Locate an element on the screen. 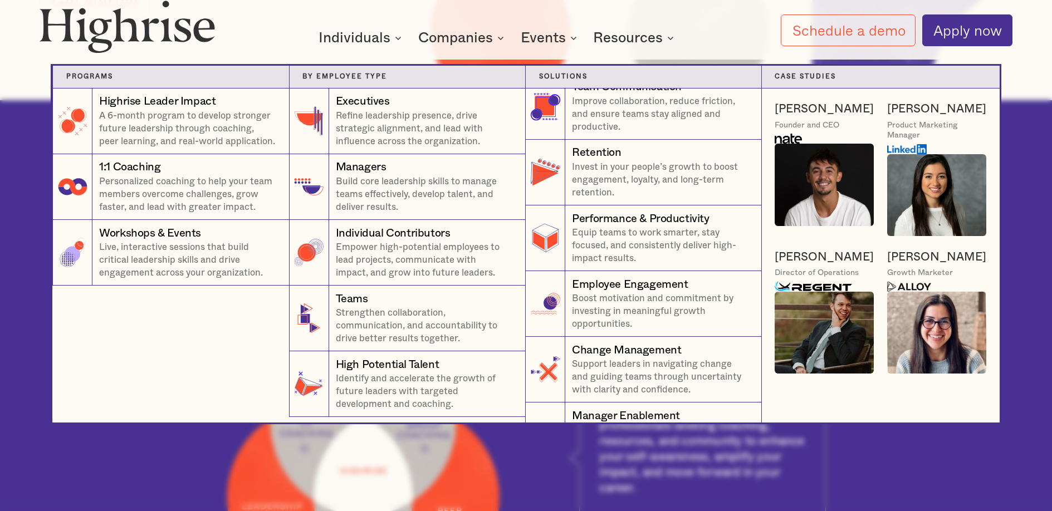 Image resolution: width=1052 pixels, height=511 pixels. p: A 6-month program to develop stronger future leadership through coaching, peer learning, and real... is located at coordinates (187, 129).